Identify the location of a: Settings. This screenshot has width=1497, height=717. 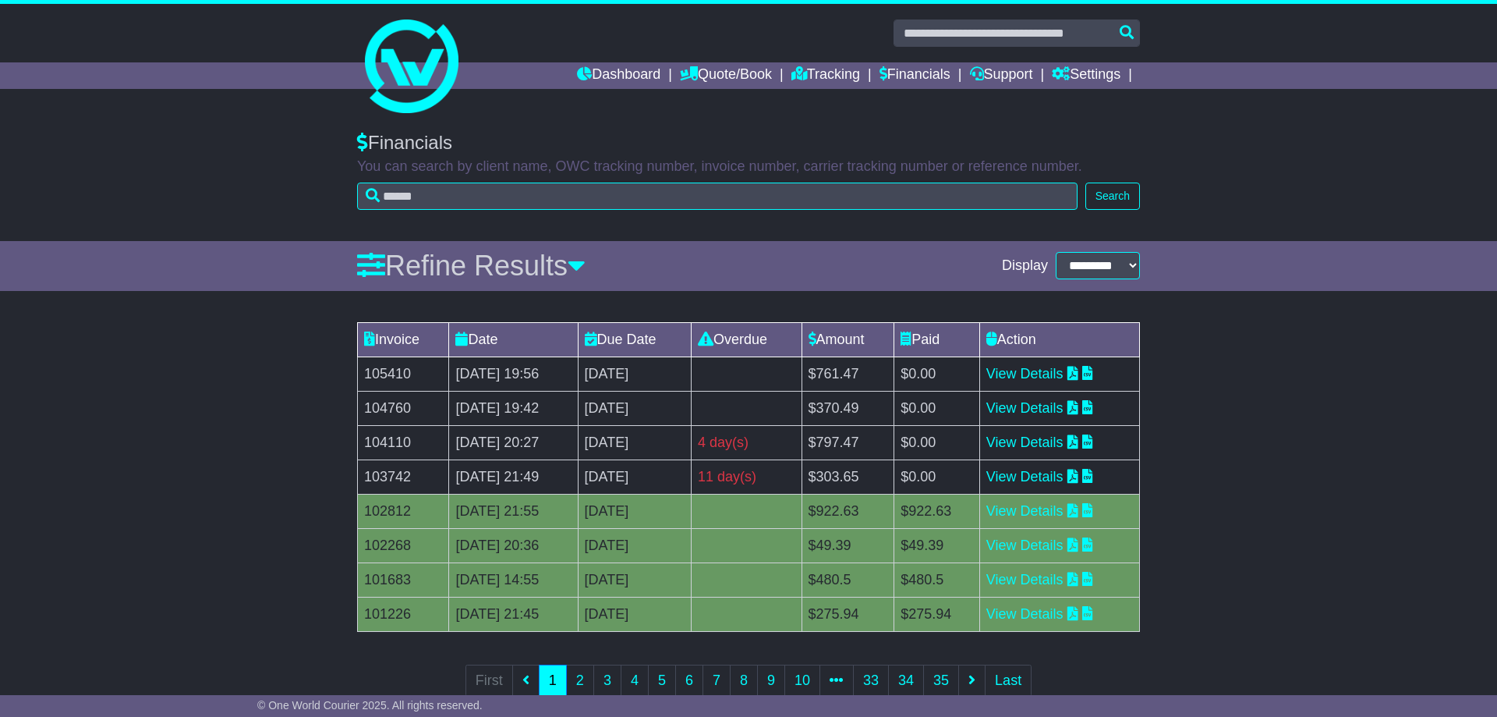
(1086, 76).